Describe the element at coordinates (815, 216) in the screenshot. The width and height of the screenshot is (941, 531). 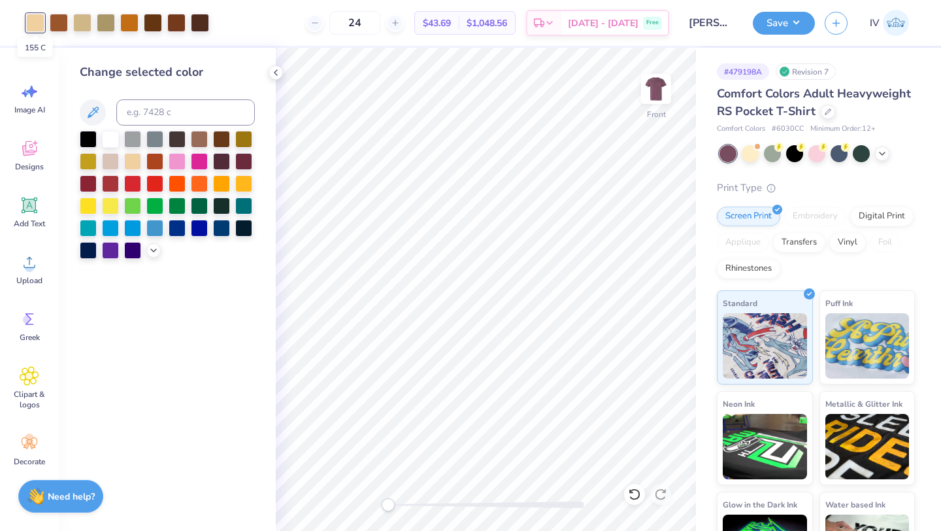
I see `div: Embroidery` at that location.